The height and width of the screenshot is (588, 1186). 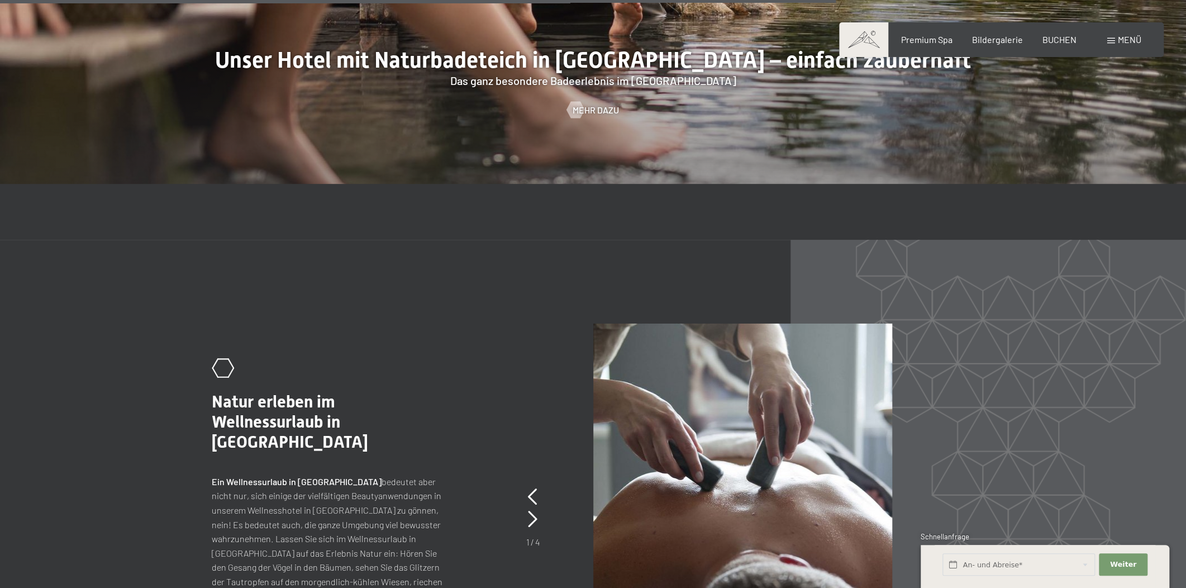 I want to click on span: Menü, so click(x=1129, y=39).